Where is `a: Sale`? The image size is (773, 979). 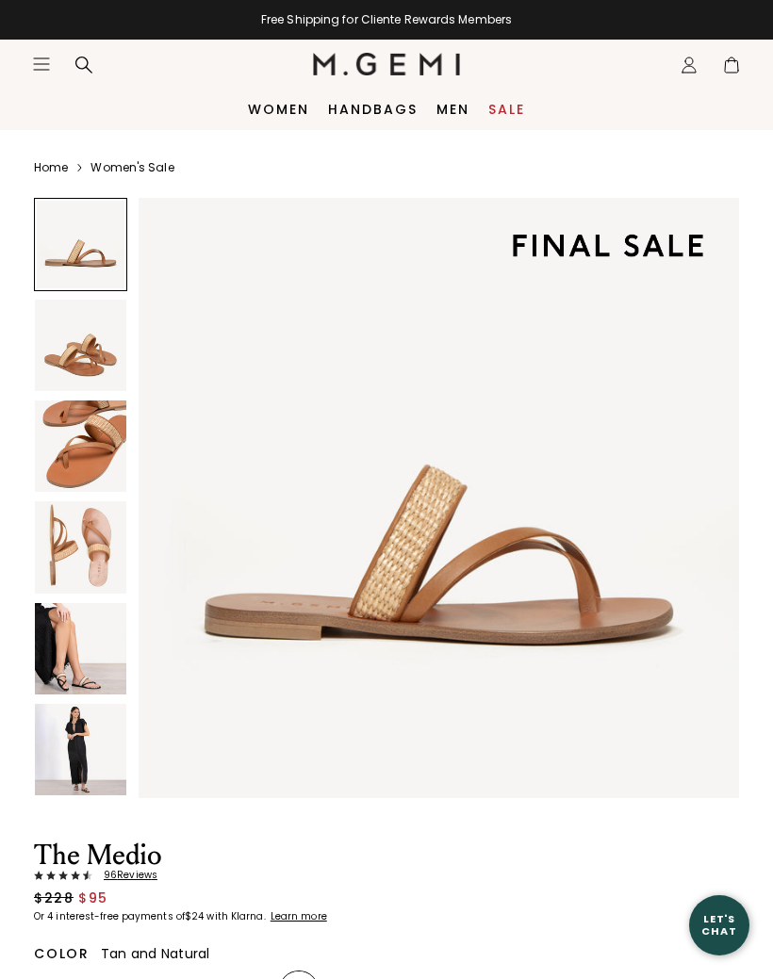
a: Sale is located at coordinates (506, 109).